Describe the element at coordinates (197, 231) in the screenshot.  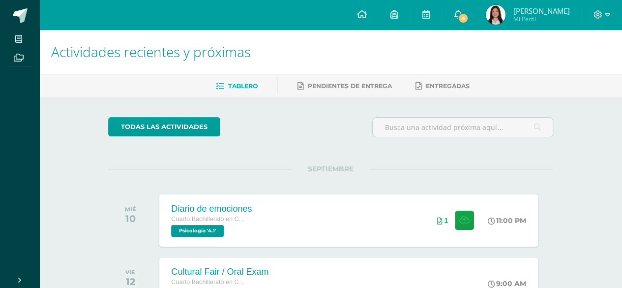
I see `span: Psicología '4.1'` at that location.